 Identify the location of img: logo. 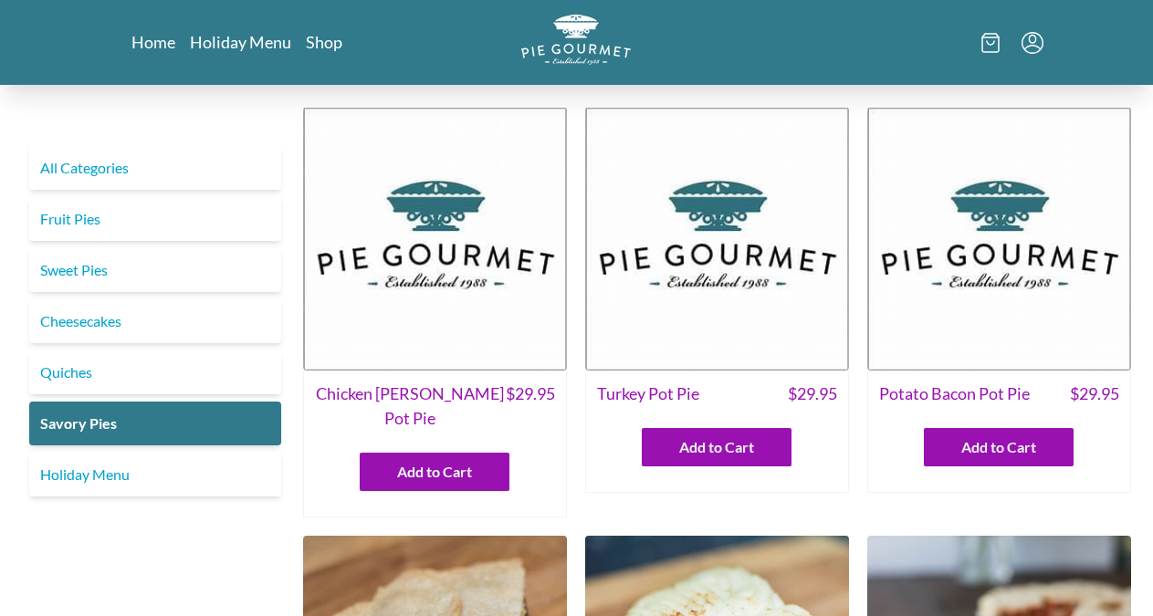
(576, 39).